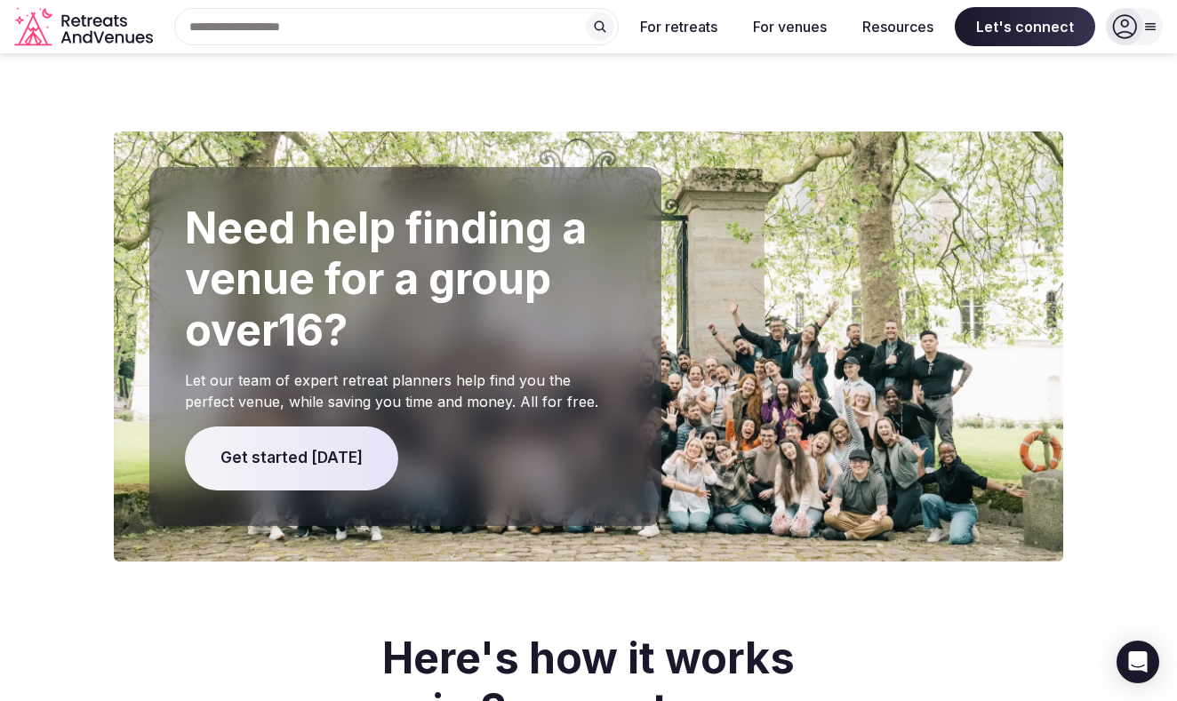  I want to click on h2: Need help finding a venue for a group over 16 ?, so click(405, 279).